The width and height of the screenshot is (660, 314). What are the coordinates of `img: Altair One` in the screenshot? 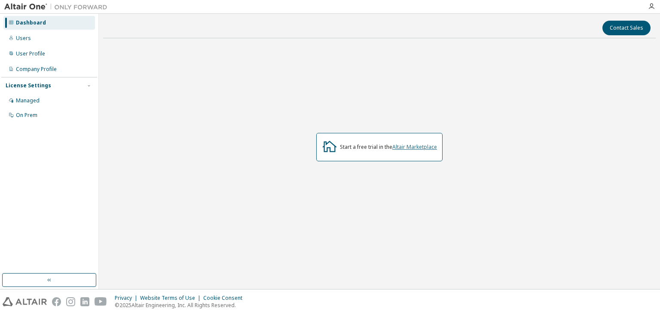 It's located at (58, 7).